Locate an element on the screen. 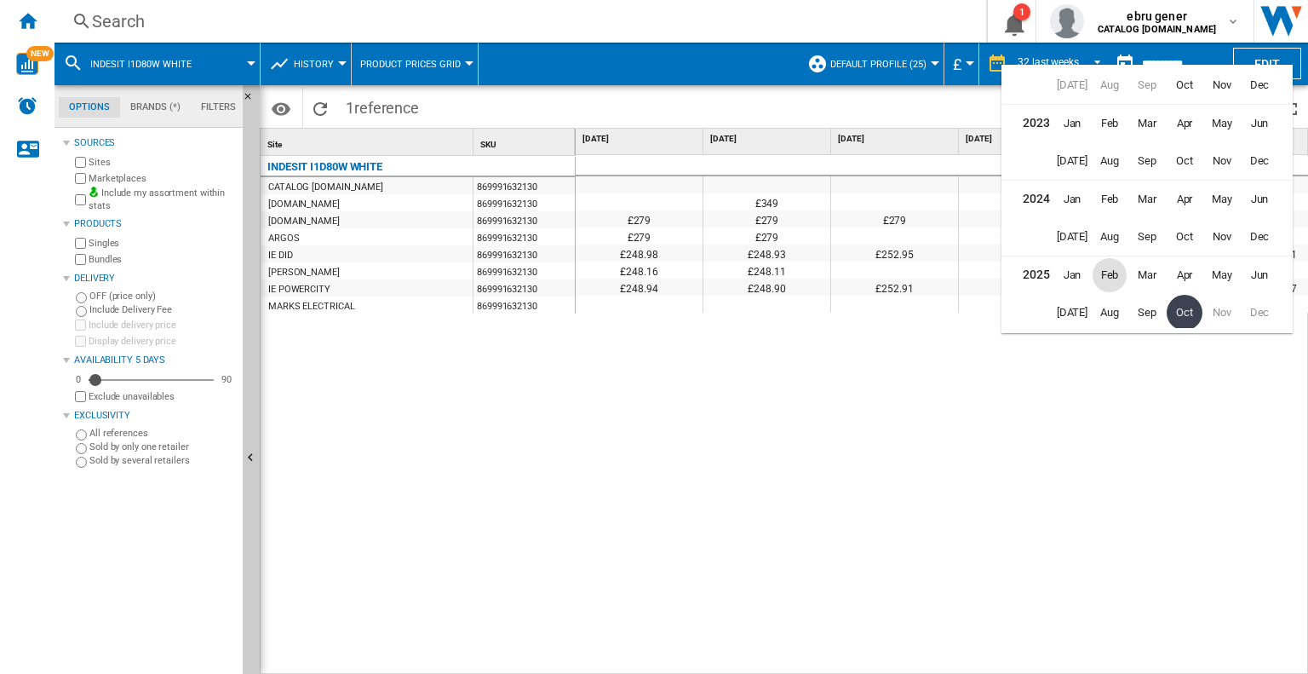 The image size is (1308, 674). td: July 2022 is located at coordinates (1072, 85).